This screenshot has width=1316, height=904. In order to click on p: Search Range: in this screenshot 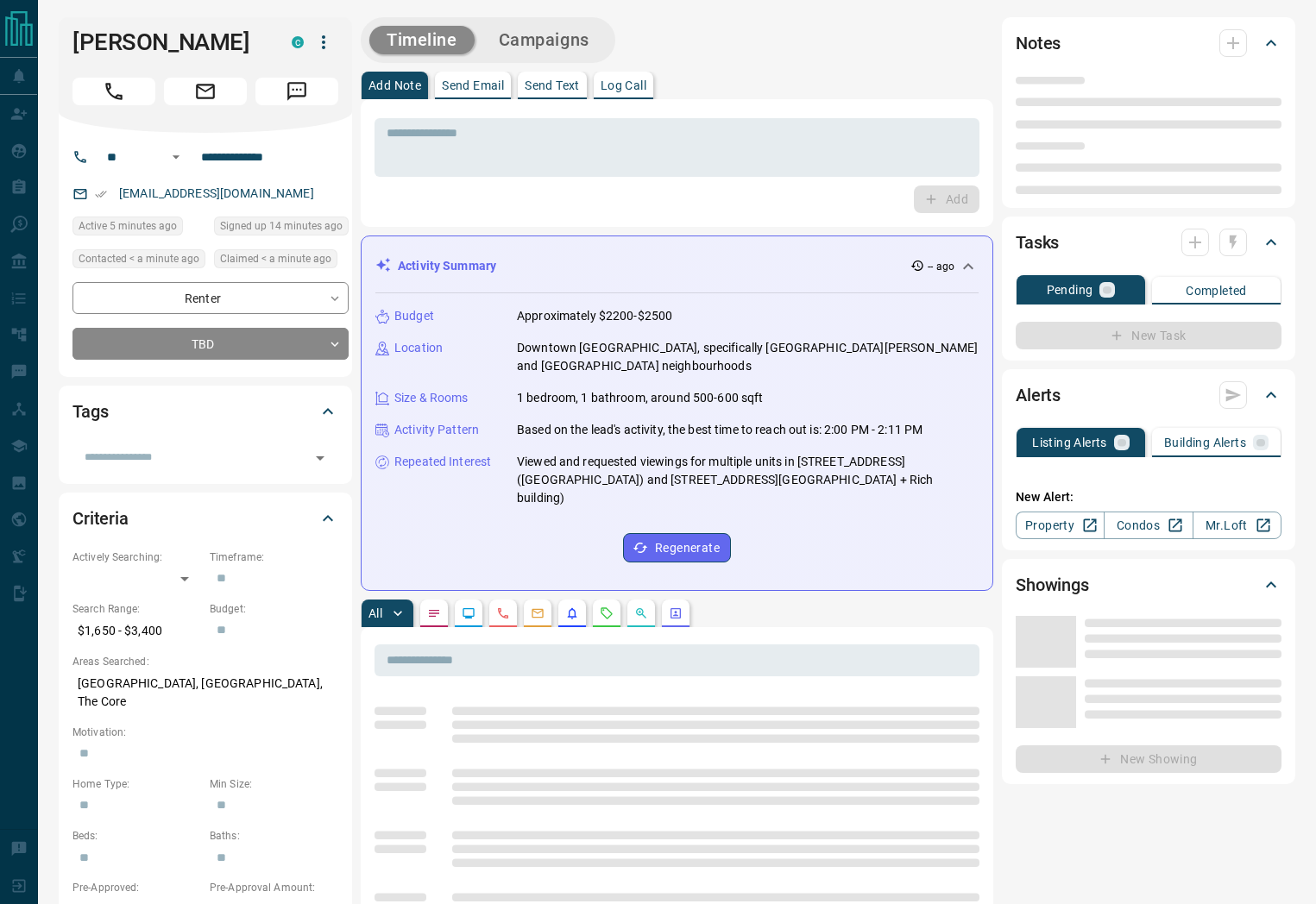, I will do `click(136, 609)`.